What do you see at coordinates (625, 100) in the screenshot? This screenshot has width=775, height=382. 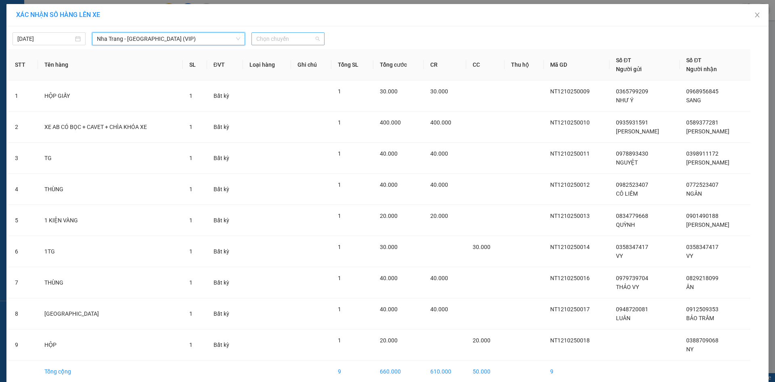 I see `span: NHƯ Ý` at bounding box center [625, 100].